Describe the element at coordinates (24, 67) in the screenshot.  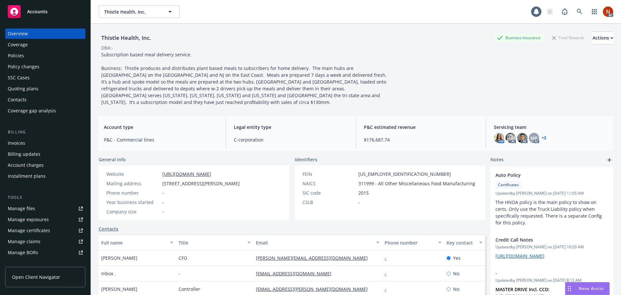
I see `div: Policy changes` at that location.